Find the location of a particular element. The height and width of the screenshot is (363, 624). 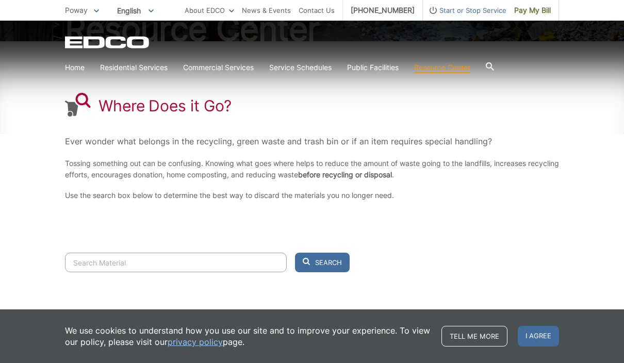

span: I agree is located at coordinates (539, 336).